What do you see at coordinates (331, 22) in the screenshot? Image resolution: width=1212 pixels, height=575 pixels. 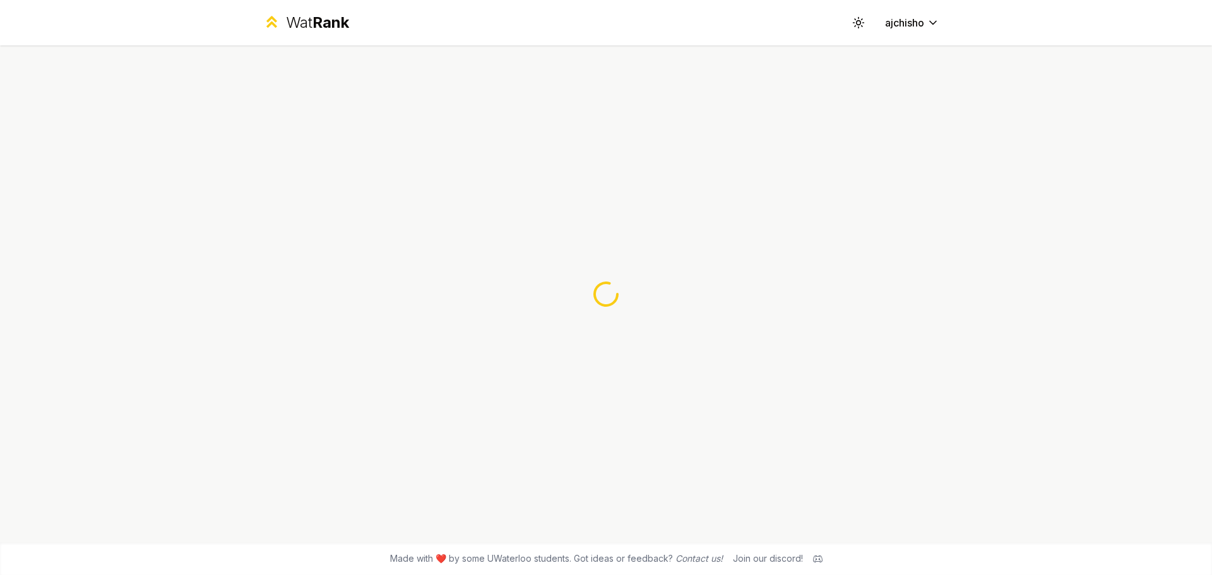 I see `span: Rank` at bounding box center [331, 22].